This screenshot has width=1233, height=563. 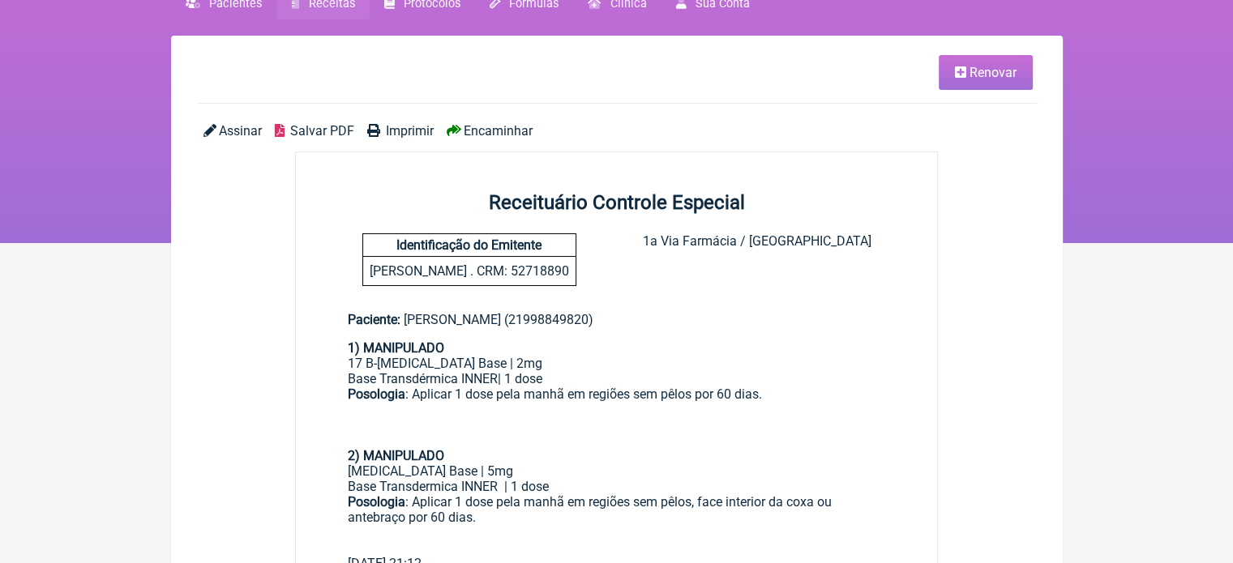 What do you see at coordinates (993, 72) in the screenshot?
I see `span: Renovar` at bounding box center [993, 72].